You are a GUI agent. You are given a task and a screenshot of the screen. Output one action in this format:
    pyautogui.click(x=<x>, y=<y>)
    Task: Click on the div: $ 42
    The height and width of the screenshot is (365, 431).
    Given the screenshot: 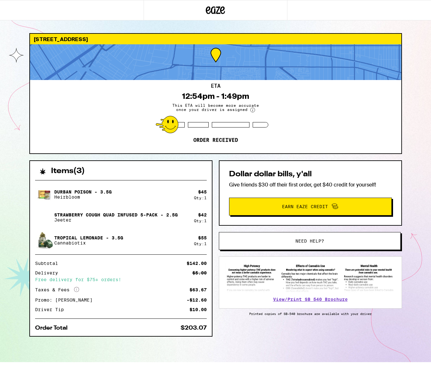 What is the action you would take?
    pyautogui.click(x=202, y=215)
    